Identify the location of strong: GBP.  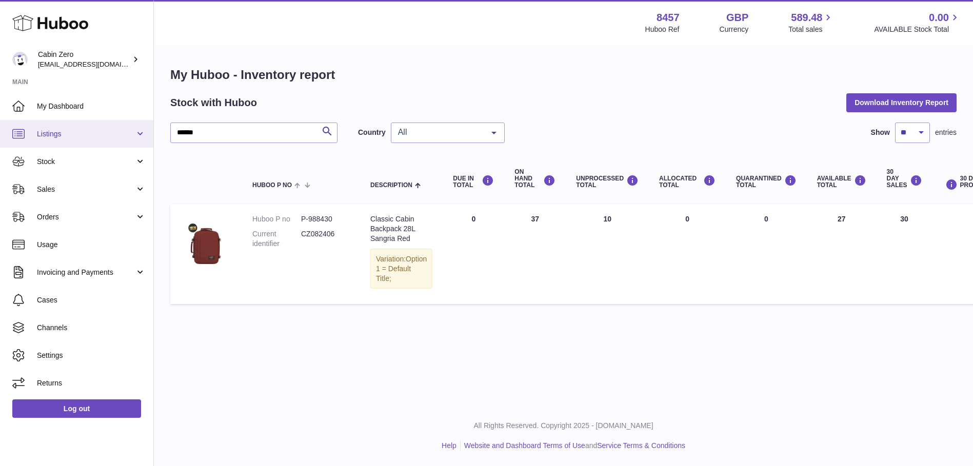
(737, 17).